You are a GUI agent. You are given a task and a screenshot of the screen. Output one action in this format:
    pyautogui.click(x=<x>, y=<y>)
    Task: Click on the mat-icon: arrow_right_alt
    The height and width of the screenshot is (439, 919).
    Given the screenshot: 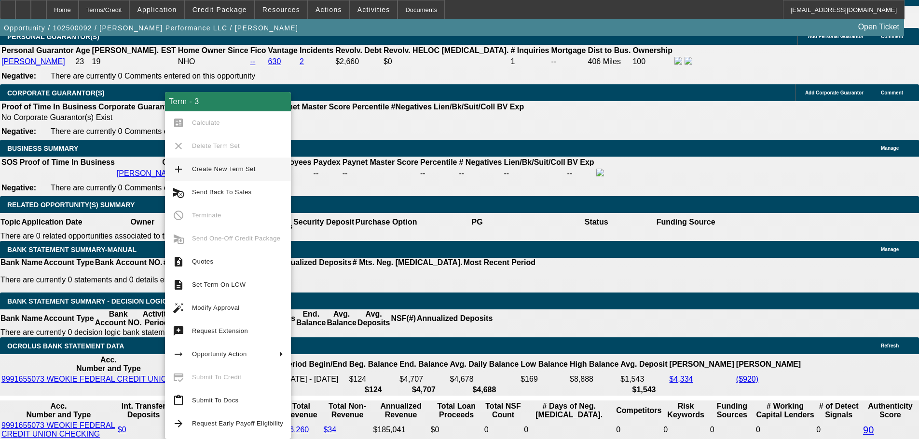 What is the action you would take?
    pyautogui.click(x=178, y=355)
    